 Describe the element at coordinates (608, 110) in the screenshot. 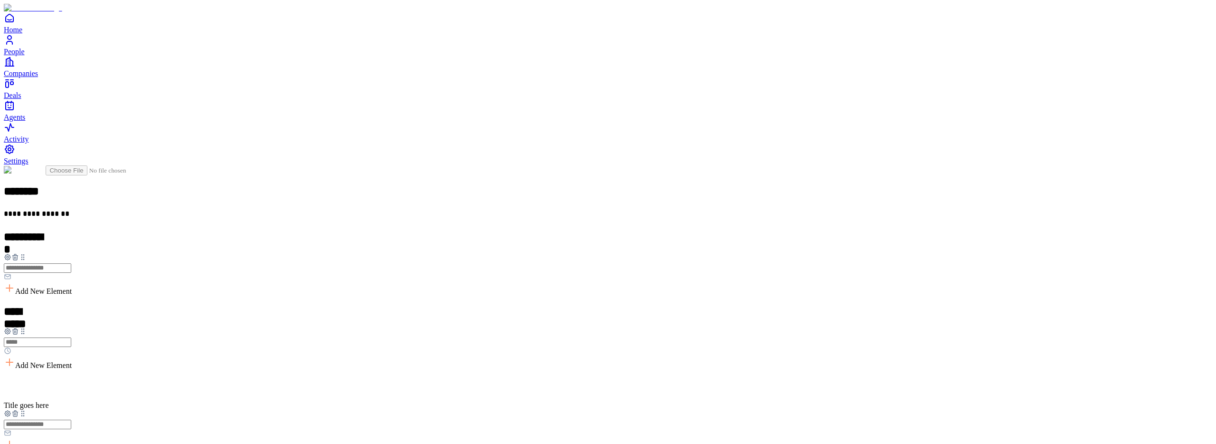

I see `a: Agents` at that location.